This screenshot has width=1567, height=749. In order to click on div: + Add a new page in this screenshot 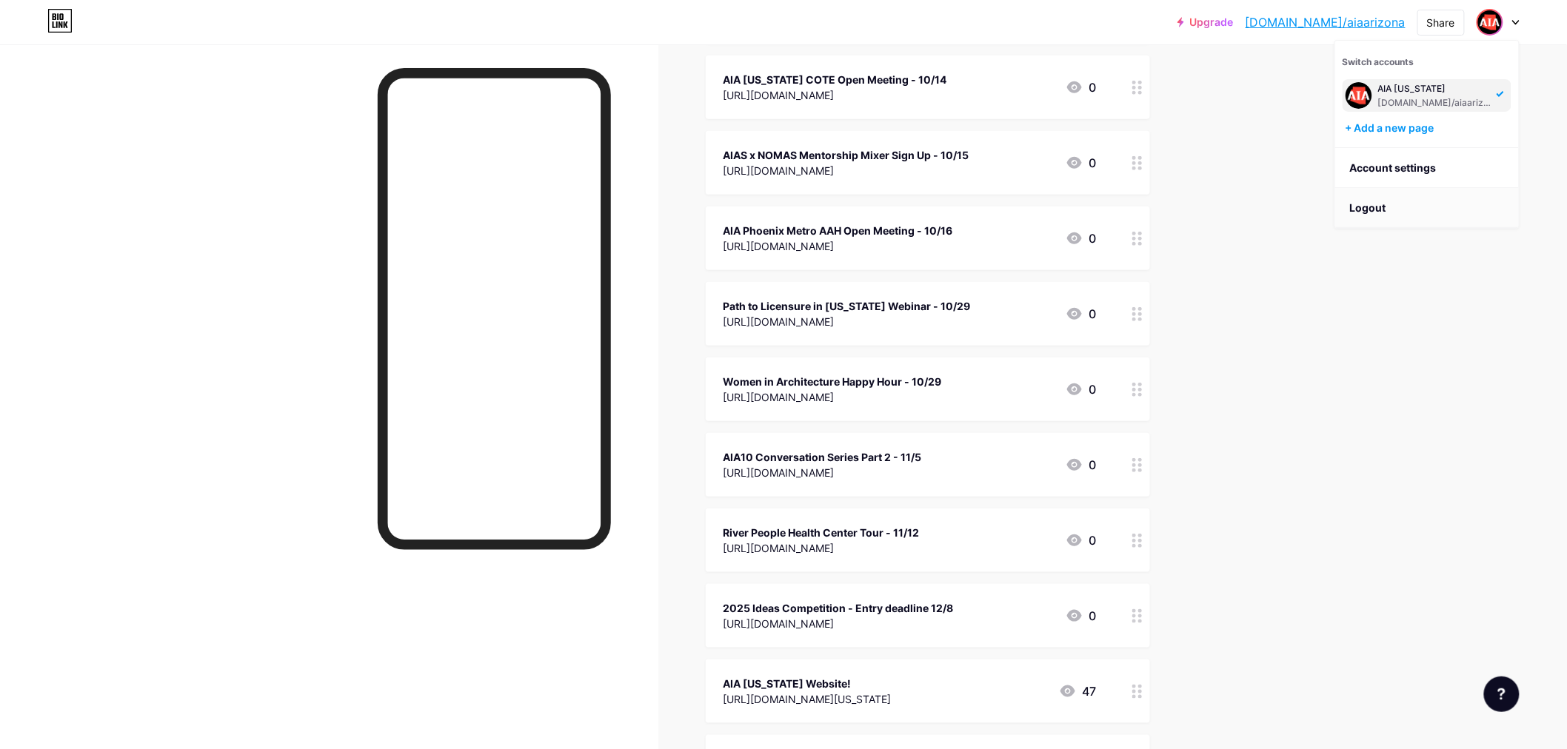, I will do `click(1428, 128)`.